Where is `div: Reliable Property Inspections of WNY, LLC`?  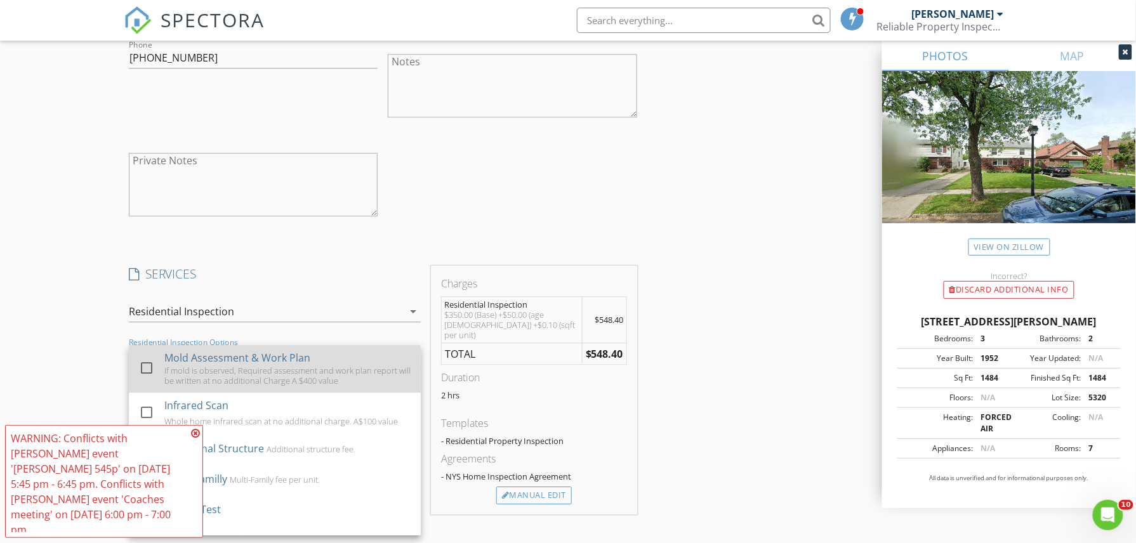 div: Reliable Property Inspections of WNY, LLC is located at coordinates (941, 27).